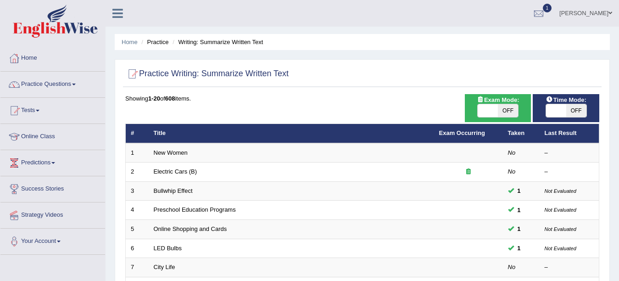 The width and height of the screenshot is (619, 281). What do you see at coordinates (498, 108) in the screenshot?
I see `div: Show exams occurring in exams` at bounding box center [498, 108].